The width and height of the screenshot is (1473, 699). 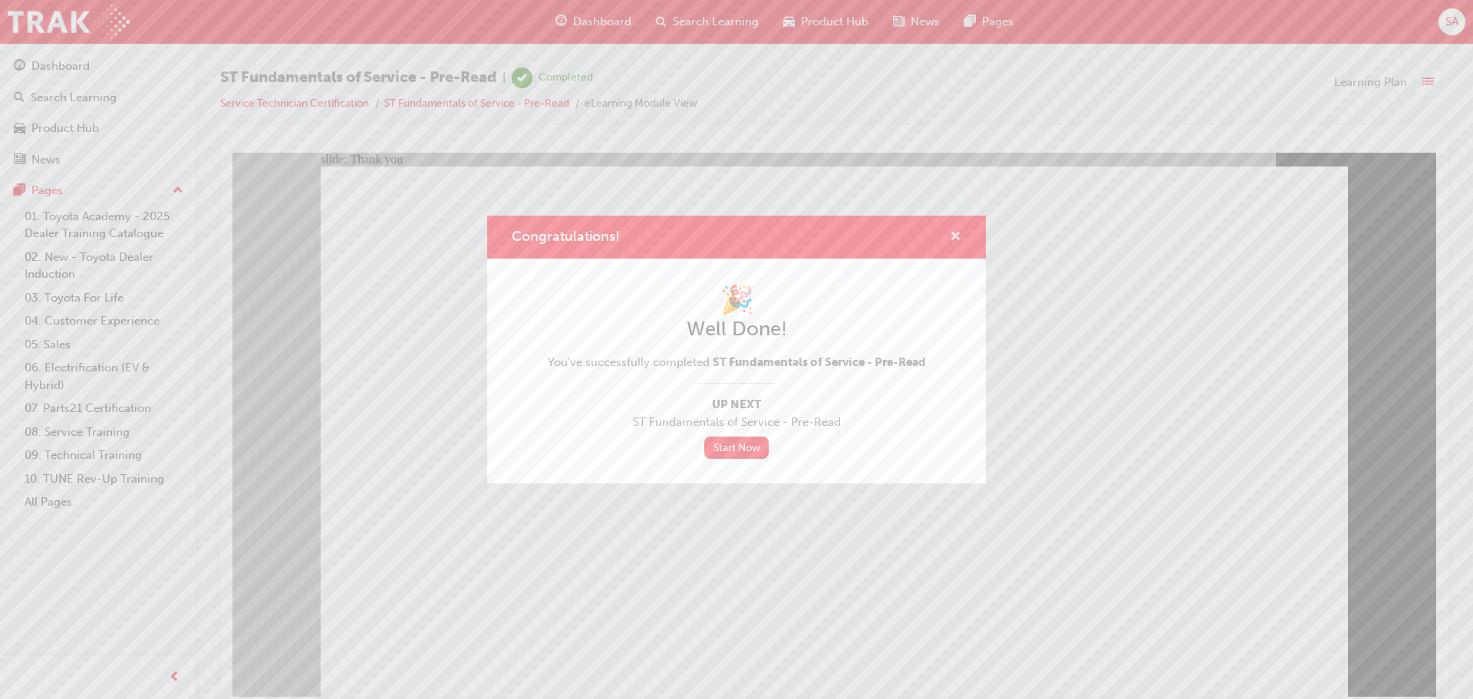 I want to click on span: Up Next, so click(x=736, y=404).